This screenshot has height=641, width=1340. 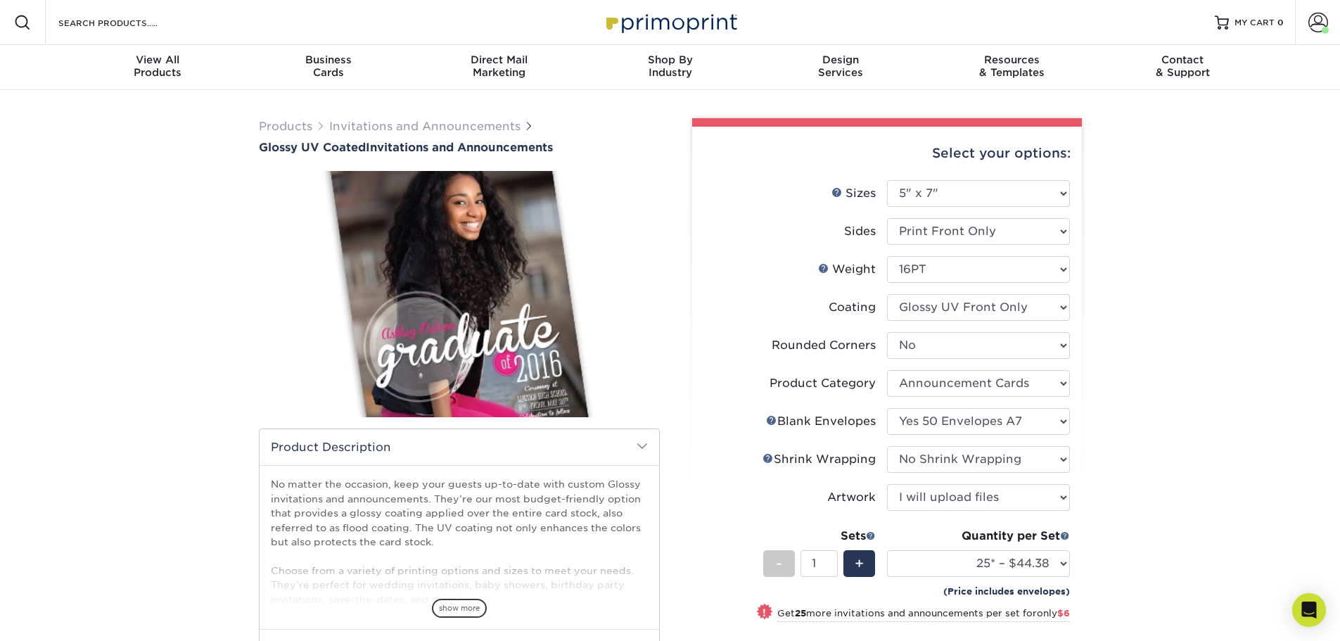 What do you see at coordinates (669, 66) in the screenshot?
I see `div: Industry` at bounding box center [669, 66].